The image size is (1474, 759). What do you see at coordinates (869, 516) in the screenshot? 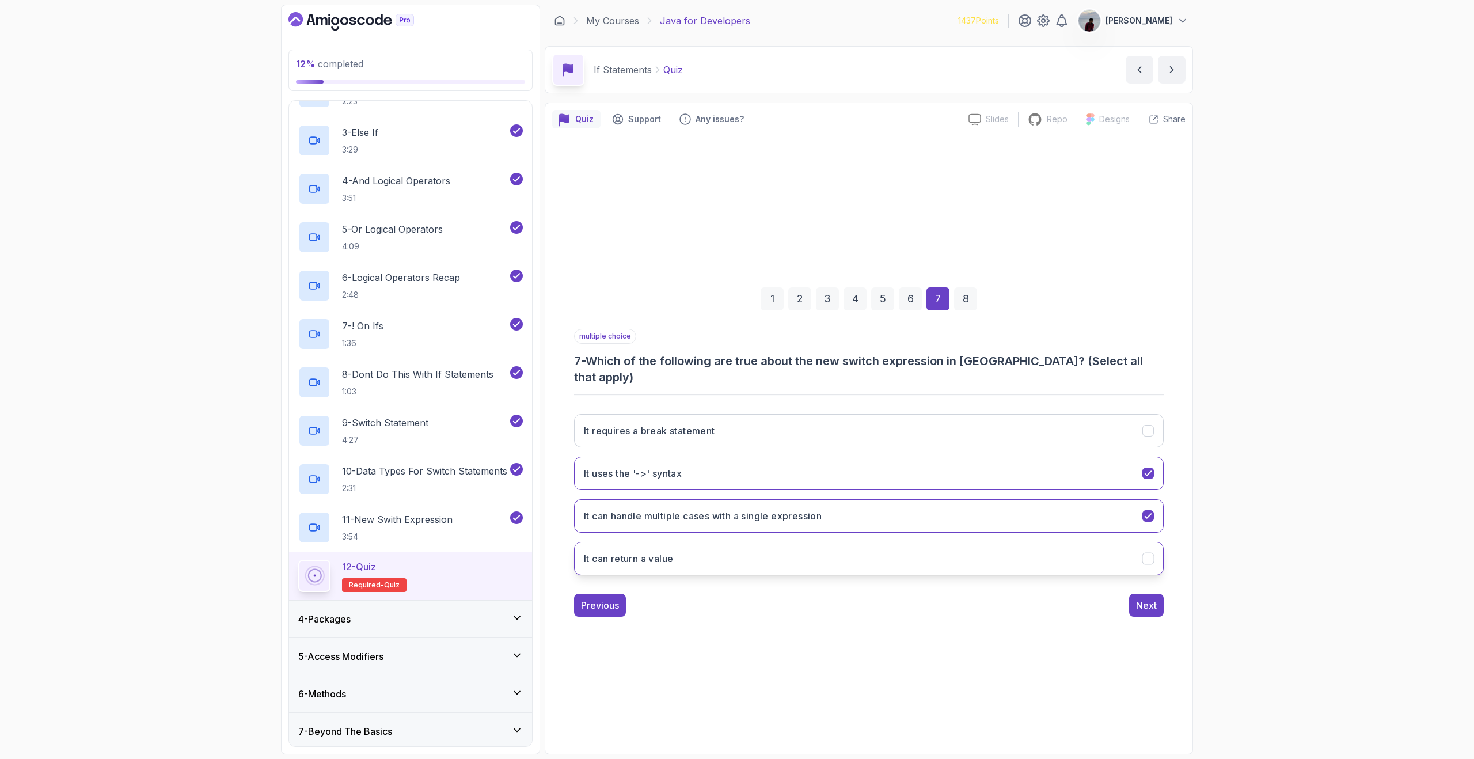
I see `button: It can handle multiple cases with a single expression` at bounding box center [869, 516].